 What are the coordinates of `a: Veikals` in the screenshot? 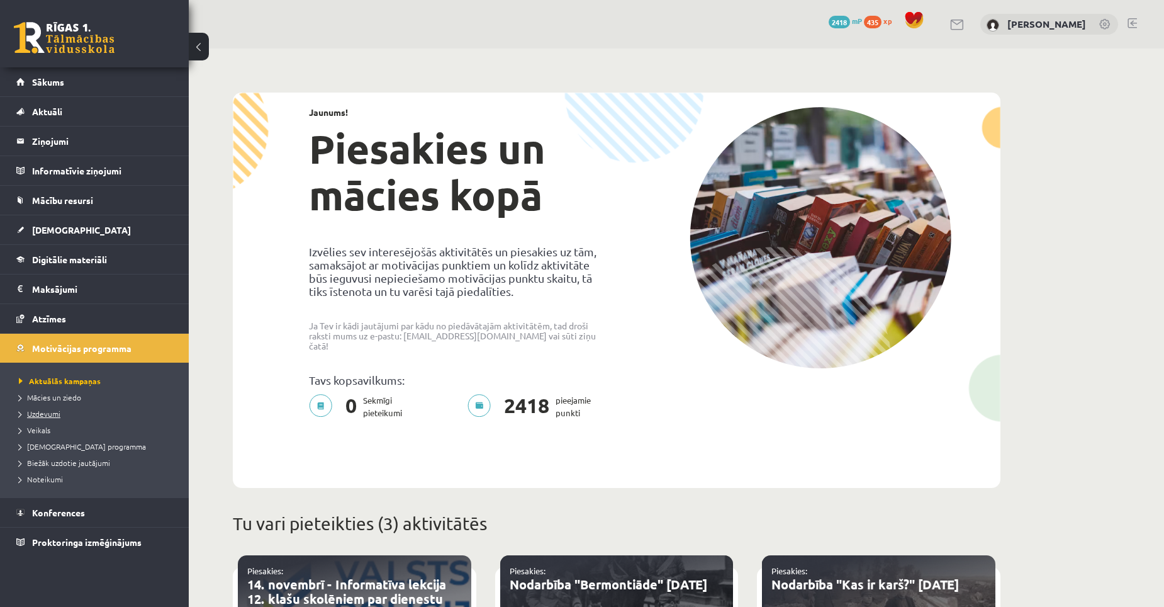 It's located at (98, 430).